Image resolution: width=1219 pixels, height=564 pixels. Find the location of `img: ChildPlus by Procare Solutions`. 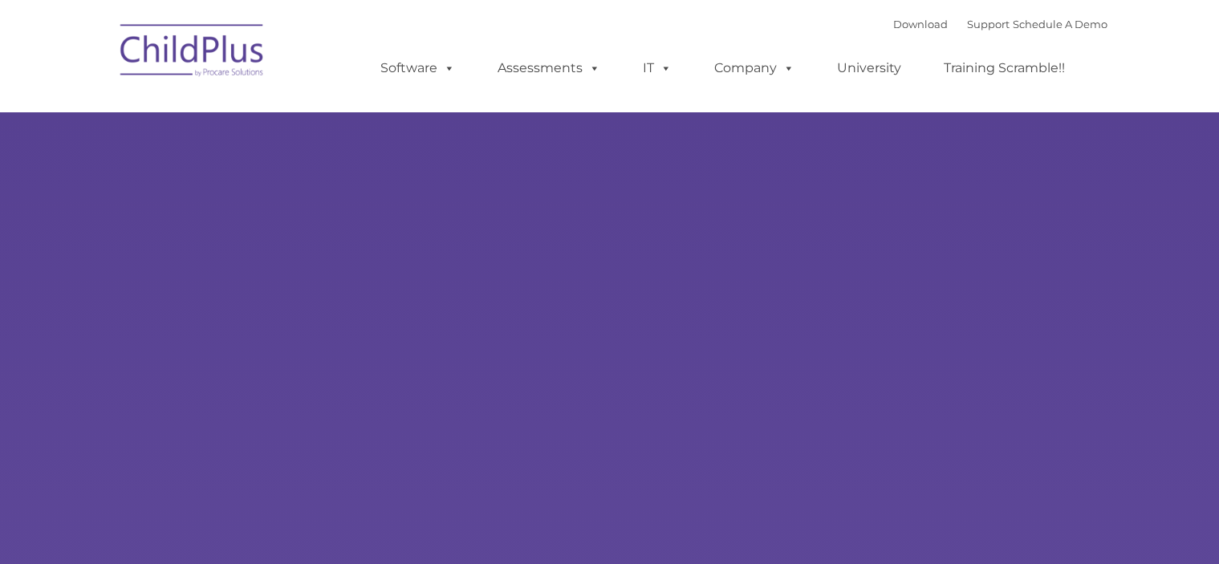

img: ChildPlus by Procare Solutions is located at coordinates (193, 53).